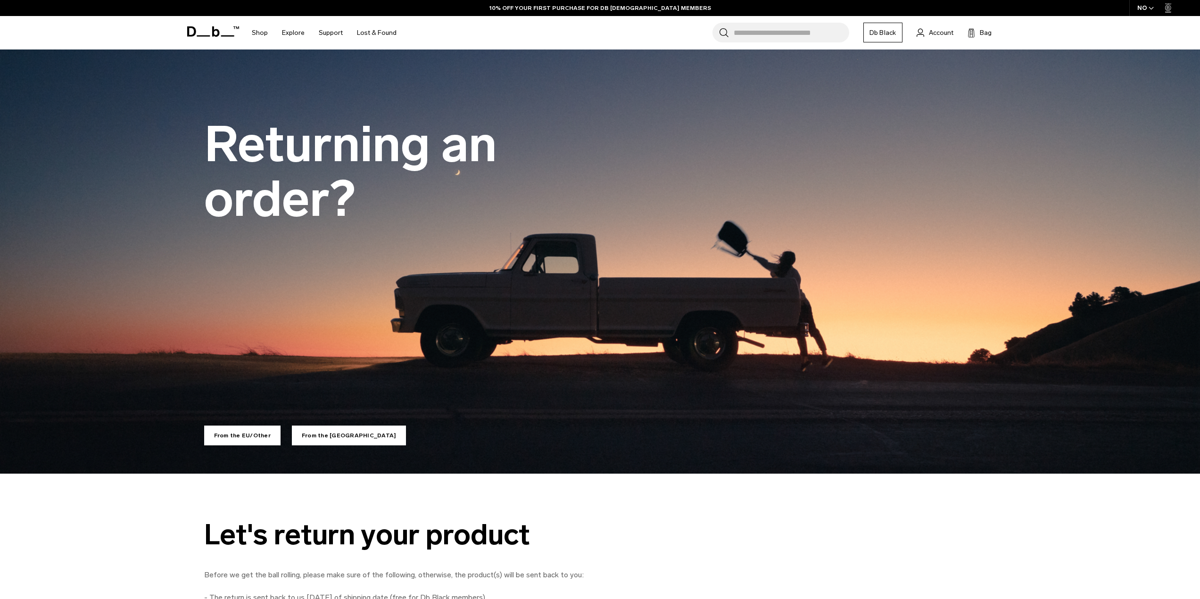 This screenshot has width=1200, height=599. What do you see at coordinates (941, 33) in the screenshot?
I see `span: Account` at bounding box center [941, 33].